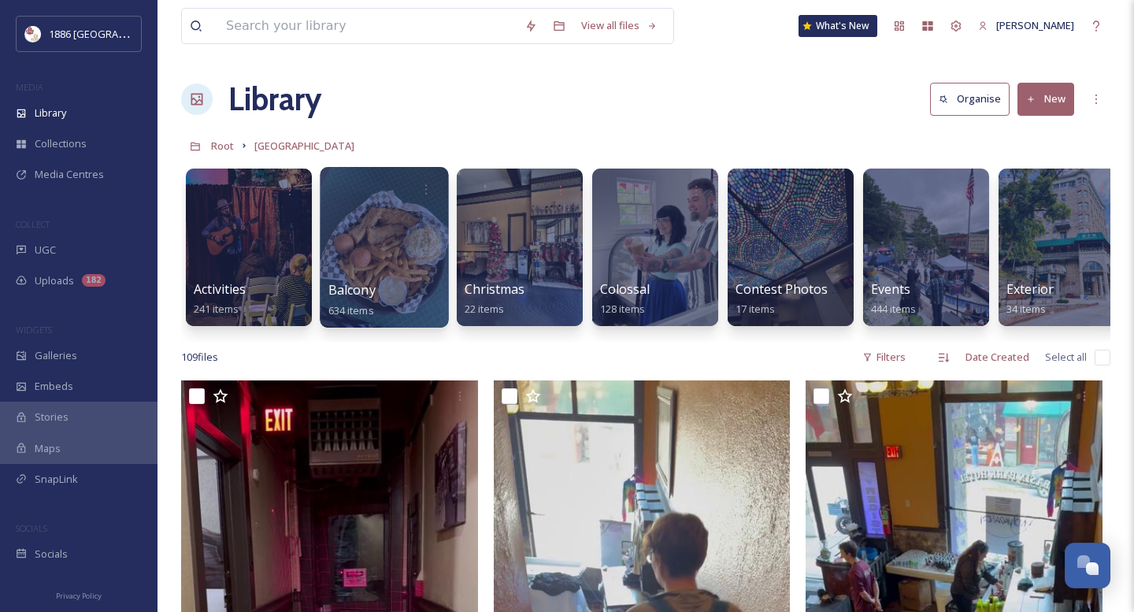 The image size is (1134, 612). Describe the element at coordinates (45, 250) in the screenshot. I see `span: UGC` at that location.